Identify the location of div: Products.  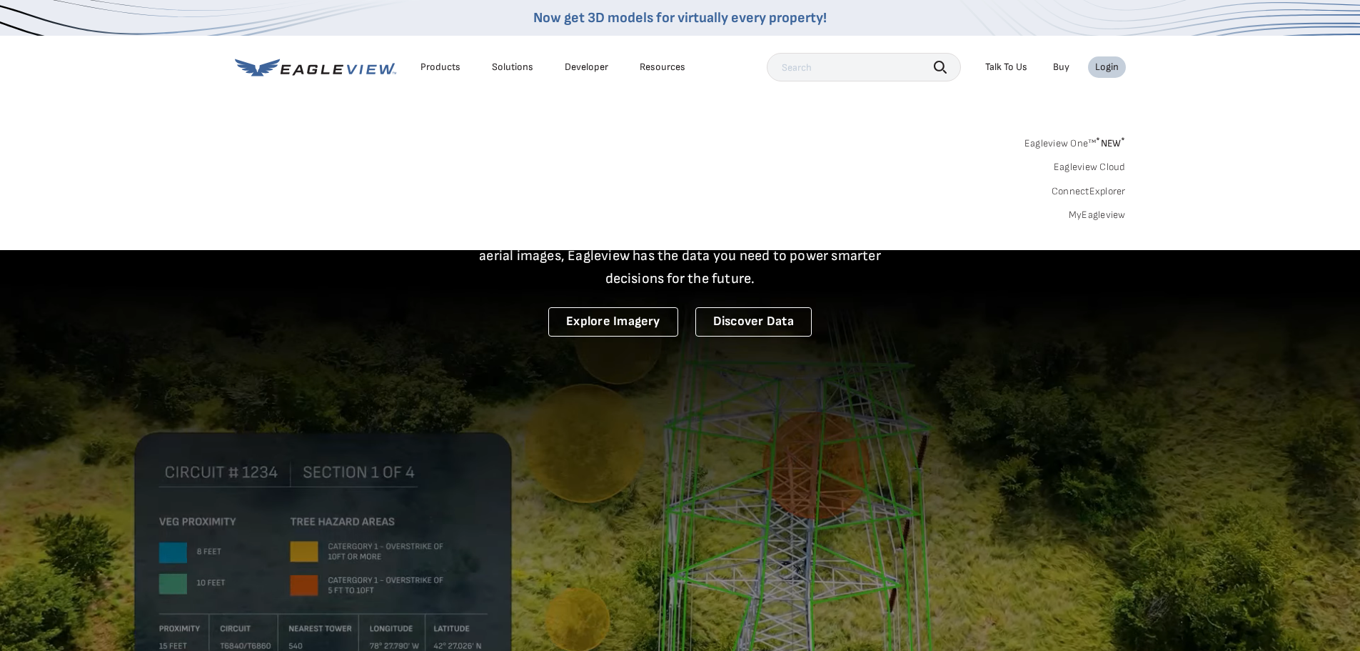
(441, 67).